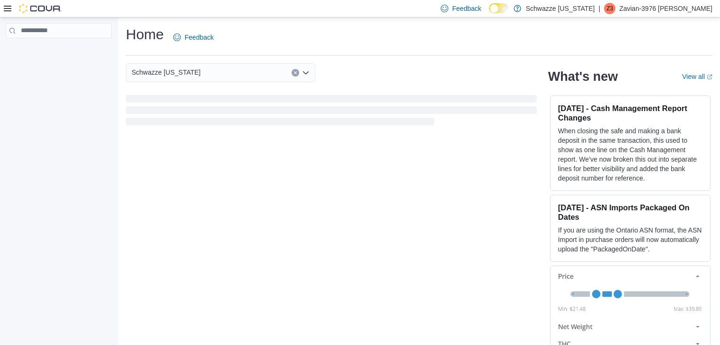  What do you see at coordinates (295, 73) in the screenshot?
I see `button: Clear input` at bounding box center [295, 73].